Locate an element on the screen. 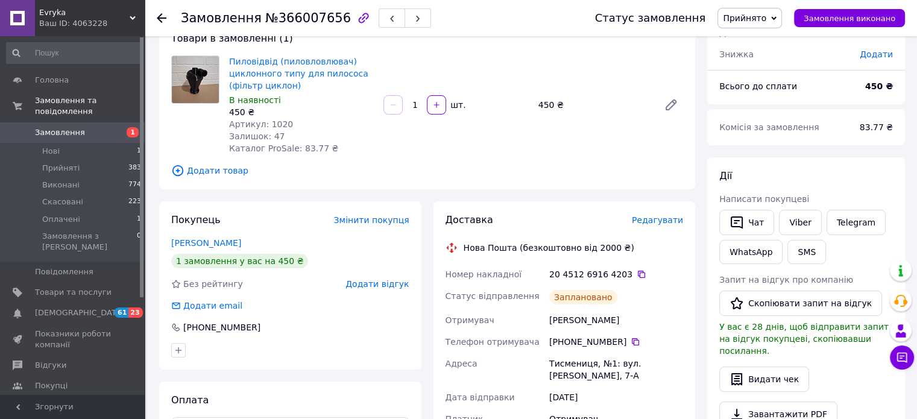  span: Відгуки is located at coordinates (51, 365).